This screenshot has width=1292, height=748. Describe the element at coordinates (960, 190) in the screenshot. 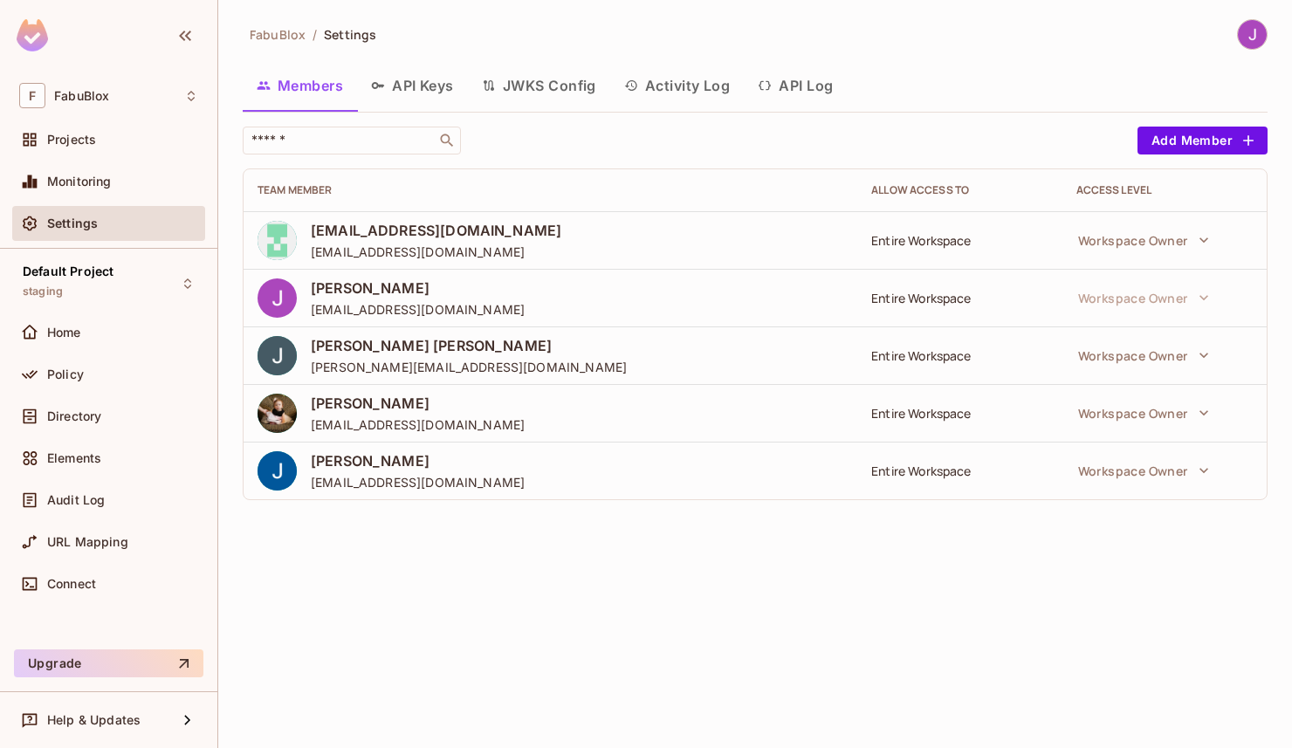

I see `div: Allow Access to` at that location.